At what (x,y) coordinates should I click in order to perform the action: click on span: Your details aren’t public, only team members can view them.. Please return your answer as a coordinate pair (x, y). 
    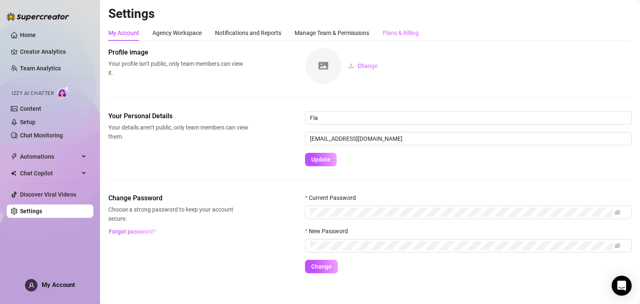
    Looking at the image, I should click on (178, 132).